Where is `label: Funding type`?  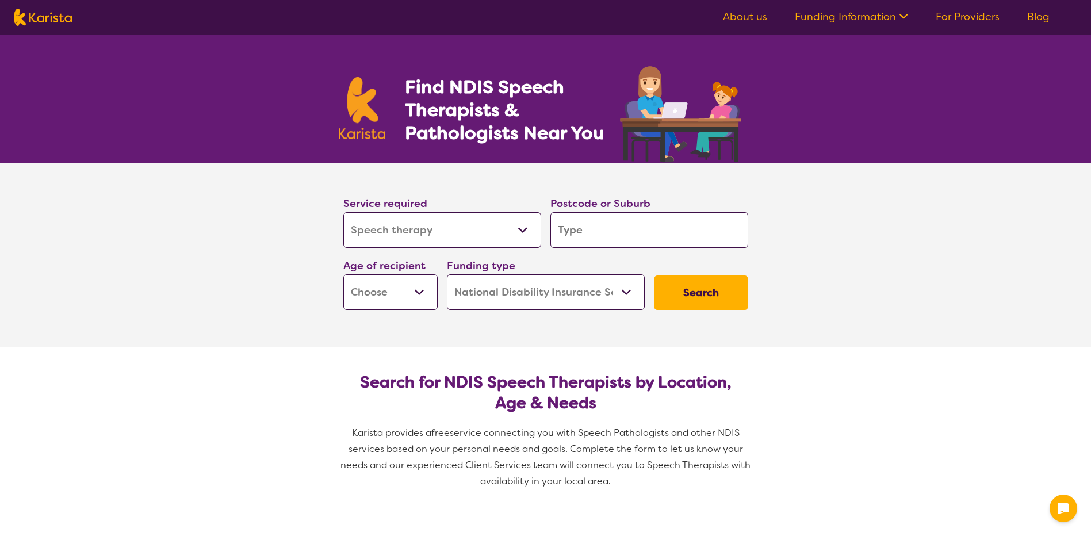
label: Funding type is located at coordinates (481, 266).